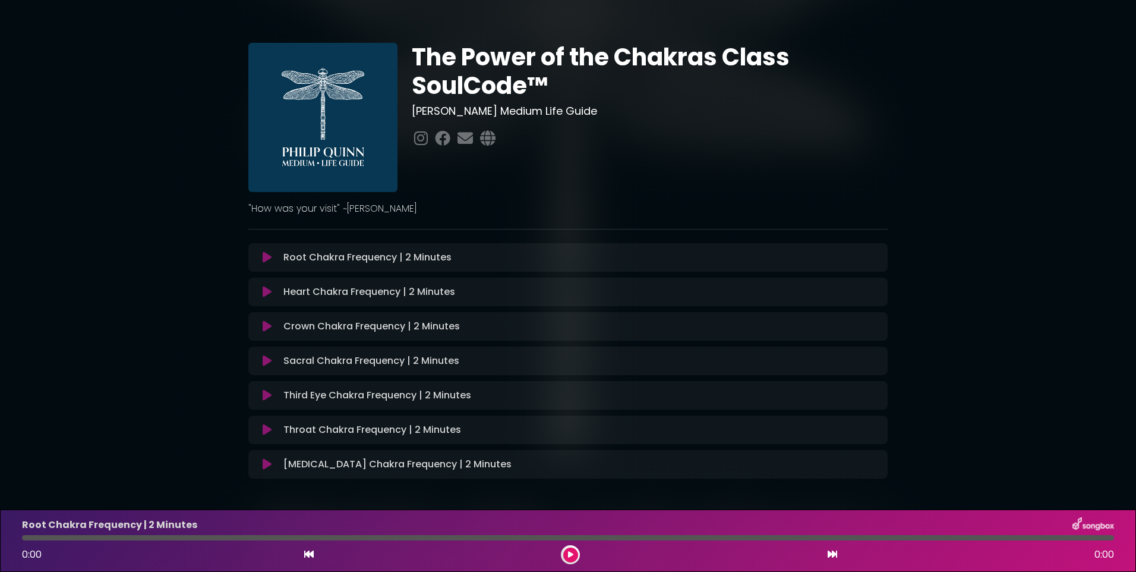  Describe the element at coordinates (323, 117) in the screenshot. I see `img: I7IJcRuSRYWixn1lNlhH` at that location.